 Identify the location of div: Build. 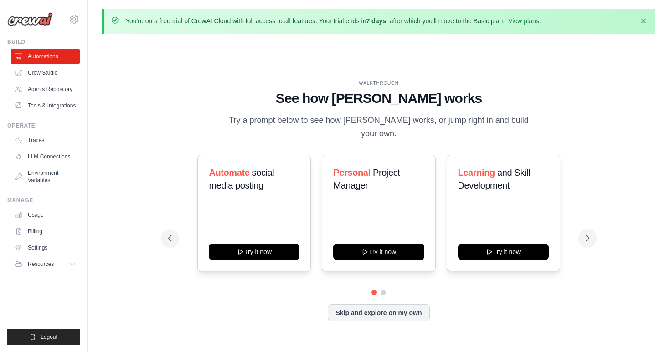
(43, 42).